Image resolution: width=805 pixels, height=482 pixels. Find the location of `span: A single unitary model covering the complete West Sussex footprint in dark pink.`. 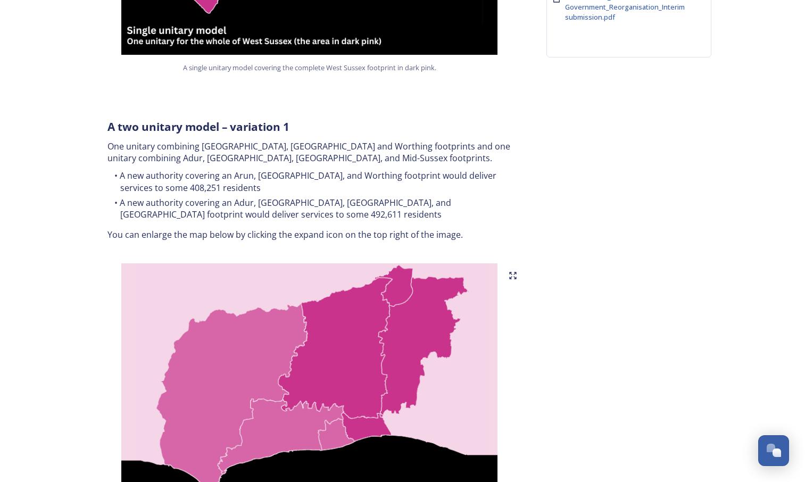

span: A single unitary model covering the complete West Sussex footprint in dark pink. is located at coordinates (310, 68).